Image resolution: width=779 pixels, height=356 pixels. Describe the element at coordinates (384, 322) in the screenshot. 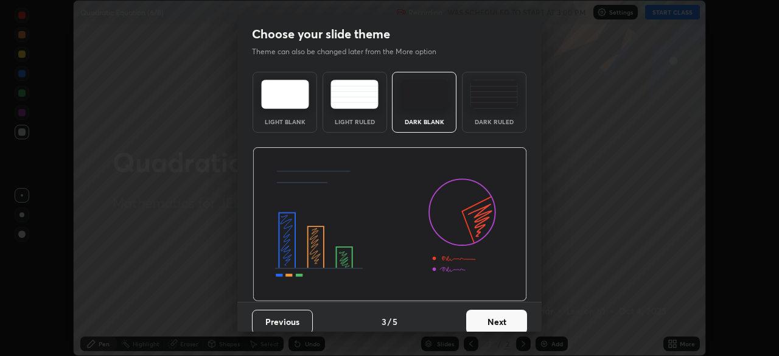

I see `h4: 3` at that location.